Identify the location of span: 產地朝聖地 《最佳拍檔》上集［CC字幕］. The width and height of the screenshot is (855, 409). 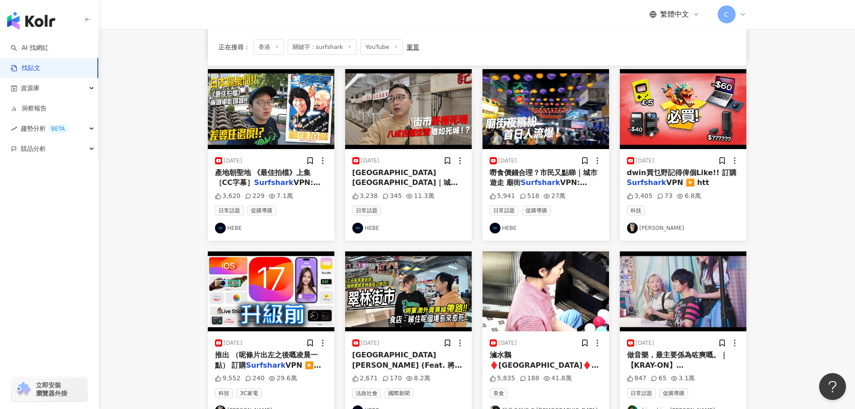
(263, 177).